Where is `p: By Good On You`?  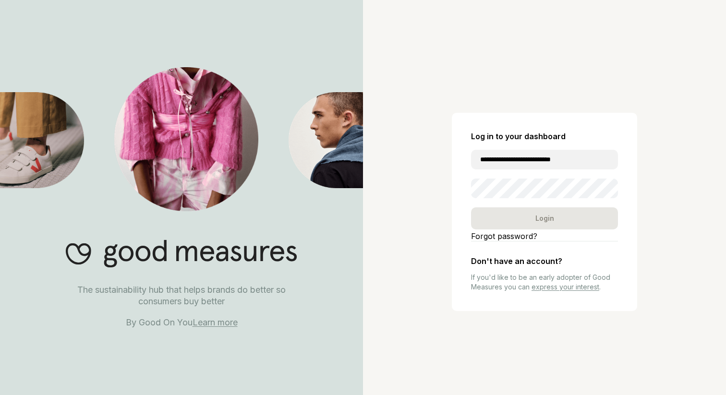 p: By Good On You is located at coordinates (182, 323).